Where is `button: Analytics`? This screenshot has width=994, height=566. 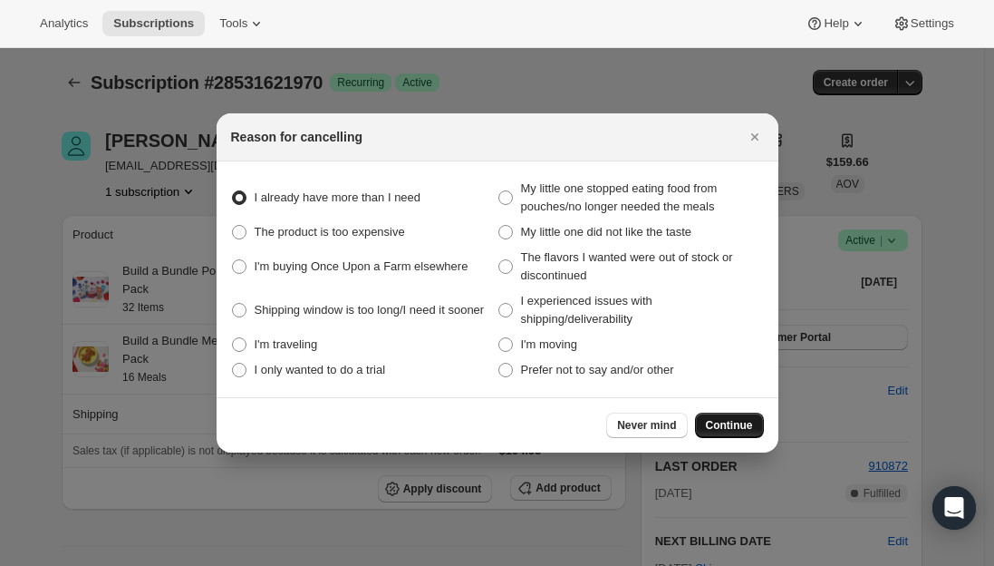
button: Analytics is located at coordinates (63, 24).